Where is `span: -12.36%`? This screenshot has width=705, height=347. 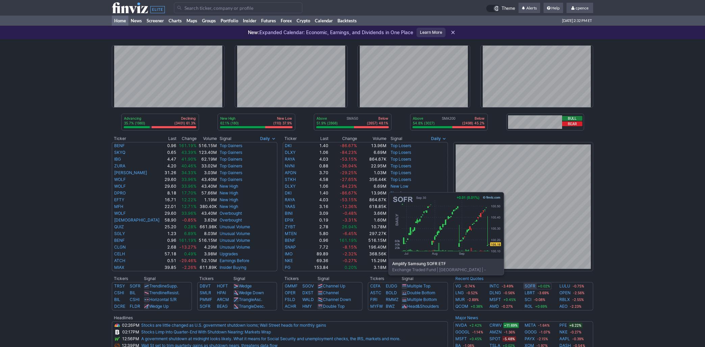
span: -12.36% is located at coordinates (348, 206).